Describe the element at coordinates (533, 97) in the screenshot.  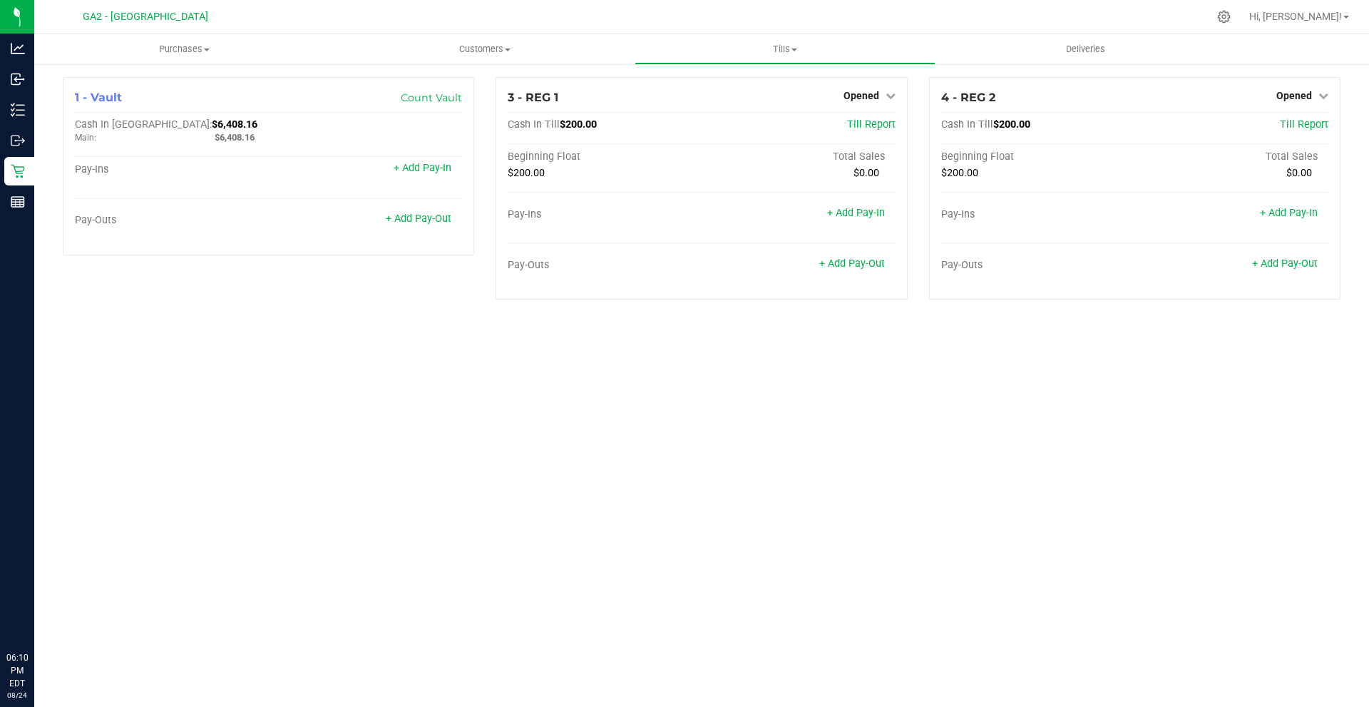
I see `span: 3 - REG 1` at that location.